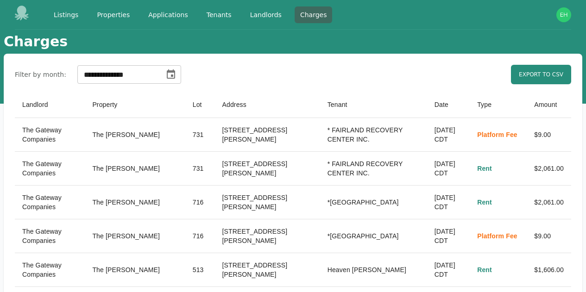 The width and height of the screenshot is (586, 292). What do you see at coordinates (168, 15) in the screenshot?
I see `a: Applications` at bounding box center [168, 15].